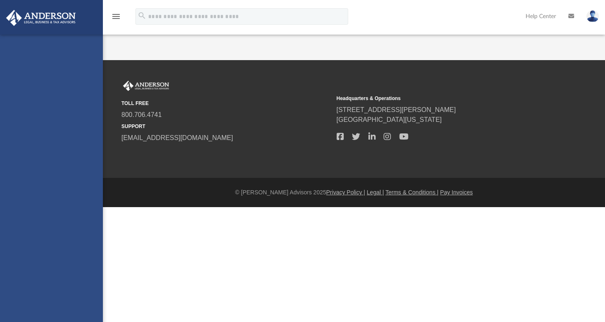 Image resolution: width=605 pixels, height=322 pixels. What do you see at coordinates (226, 126) in the screenshot?
I see `small: SUPPORT` at bounding box center [226, 126].